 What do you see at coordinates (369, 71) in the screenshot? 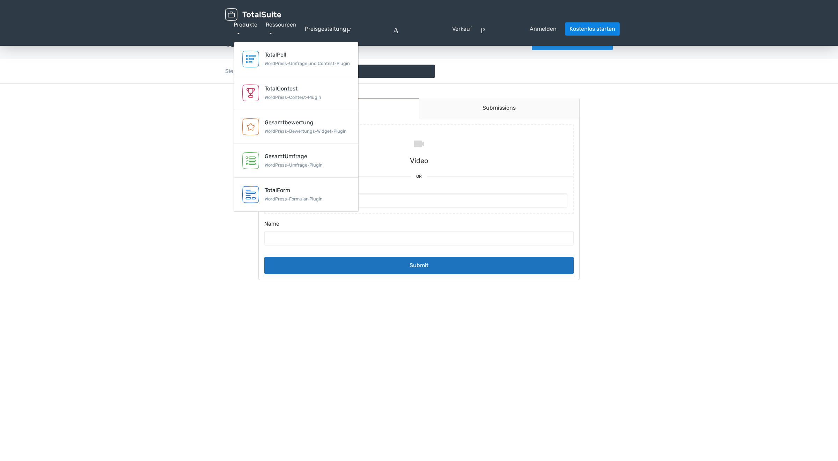
I see `span: Pfeil_drop_down` at bounding box center [369, 71].